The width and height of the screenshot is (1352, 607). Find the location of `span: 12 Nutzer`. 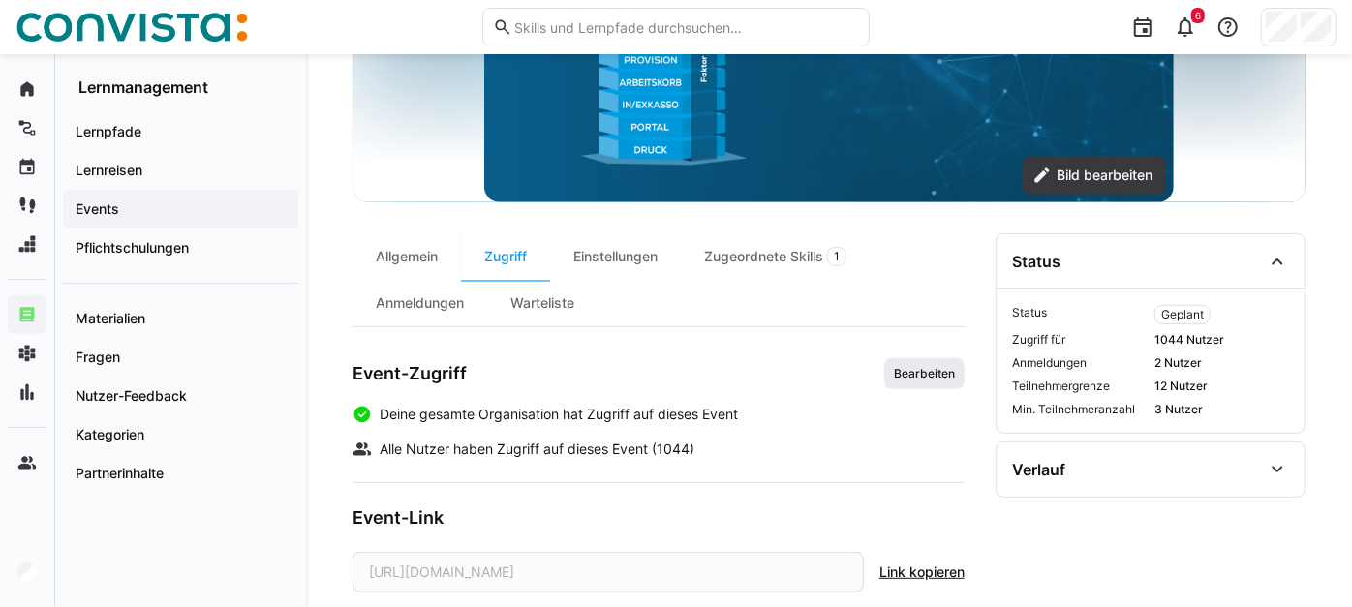

span: 12 Nutzer is located at coordinates (1221, 386).